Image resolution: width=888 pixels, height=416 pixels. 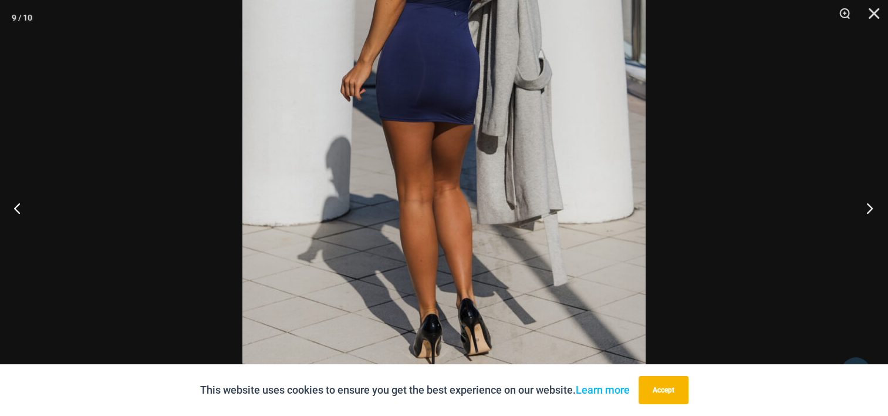 I want to click on button: Accept, so click(x=664, y=390).